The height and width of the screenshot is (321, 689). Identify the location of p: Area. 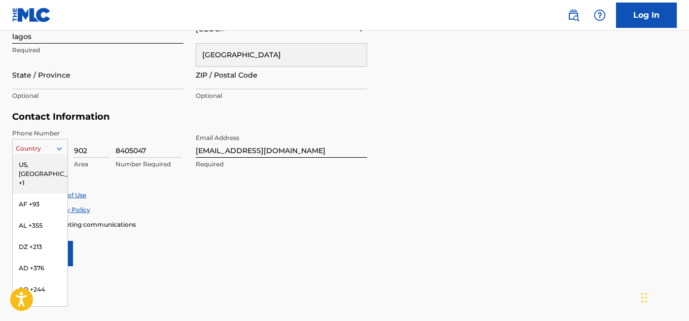
(92, 164).